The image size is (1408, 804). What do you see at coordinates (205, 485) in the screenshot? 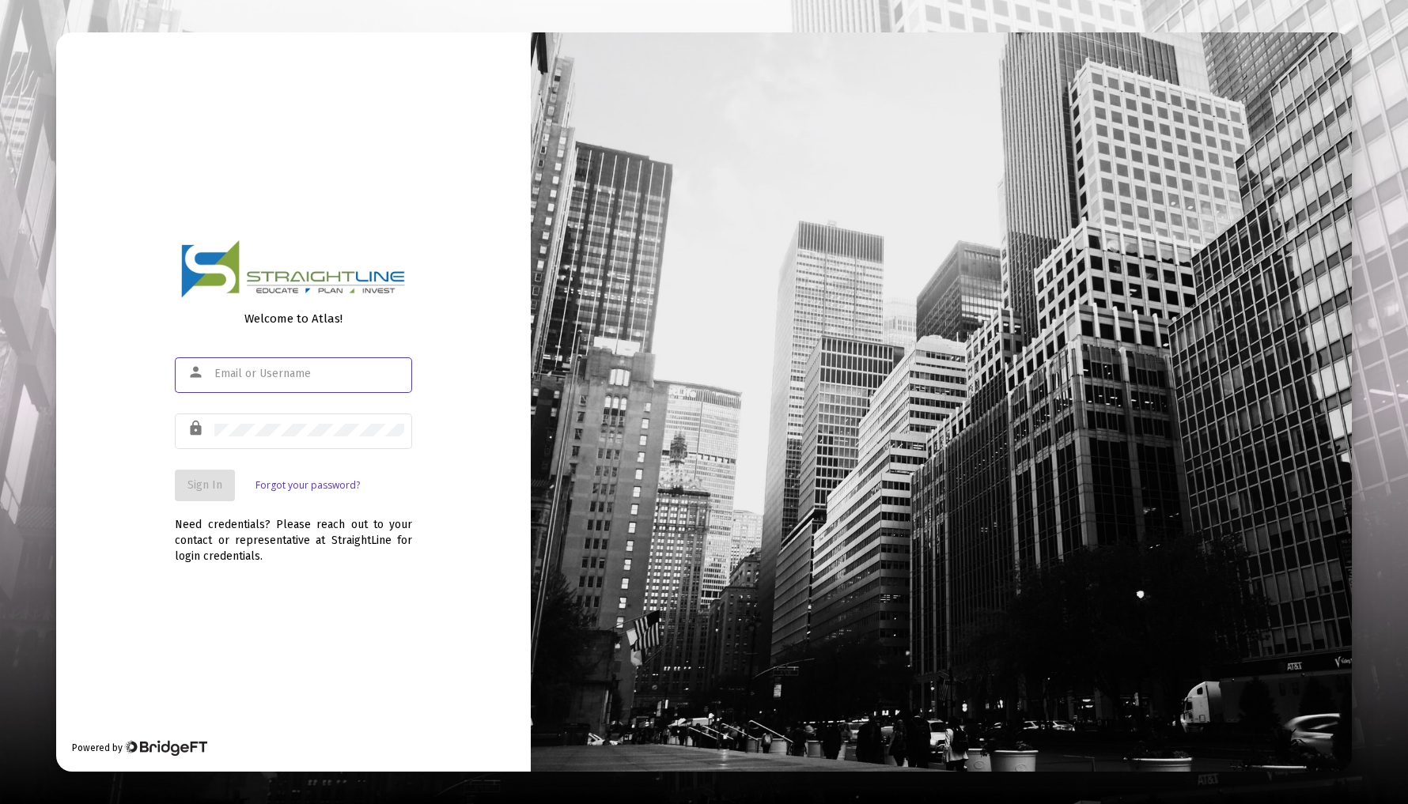
I see `span: Sign In` at bounding box center [205, 485].